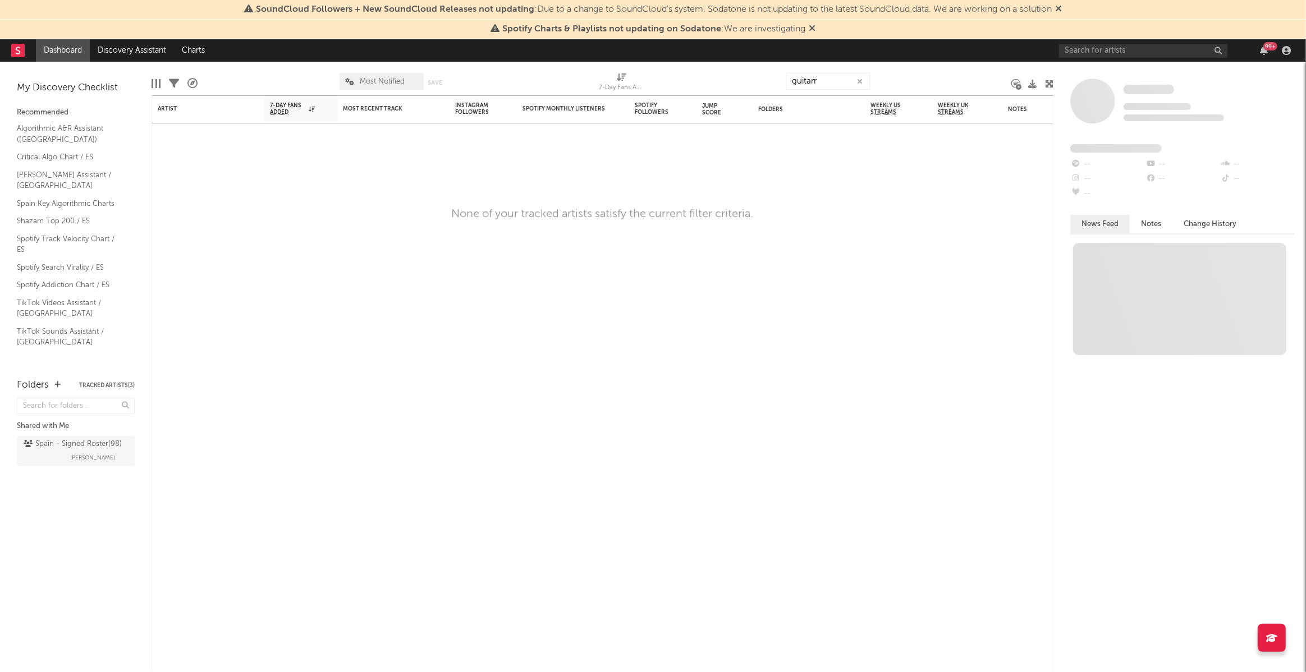 The width and height of the screenshot is (1306, 672). I want to click on div: Artist, so click(200, 109).